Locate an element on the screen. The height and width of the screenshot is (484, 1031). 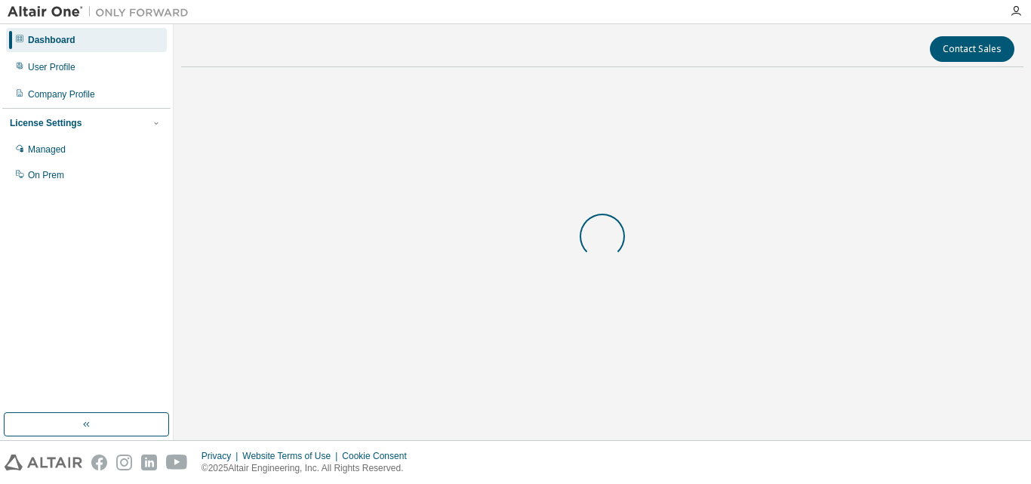
div: Cookie Consent is located at coordinates (378, 456).